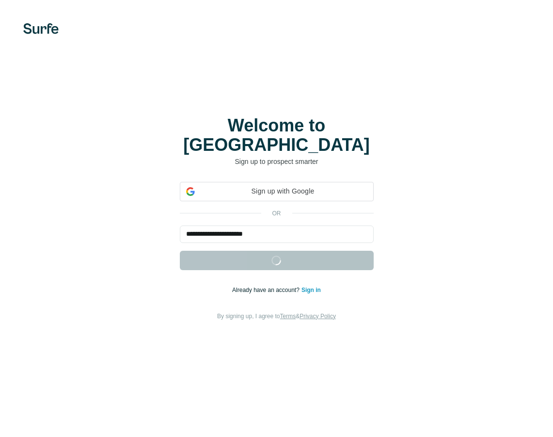  I want to click on div: Sign up with Google, so click(277, 192).